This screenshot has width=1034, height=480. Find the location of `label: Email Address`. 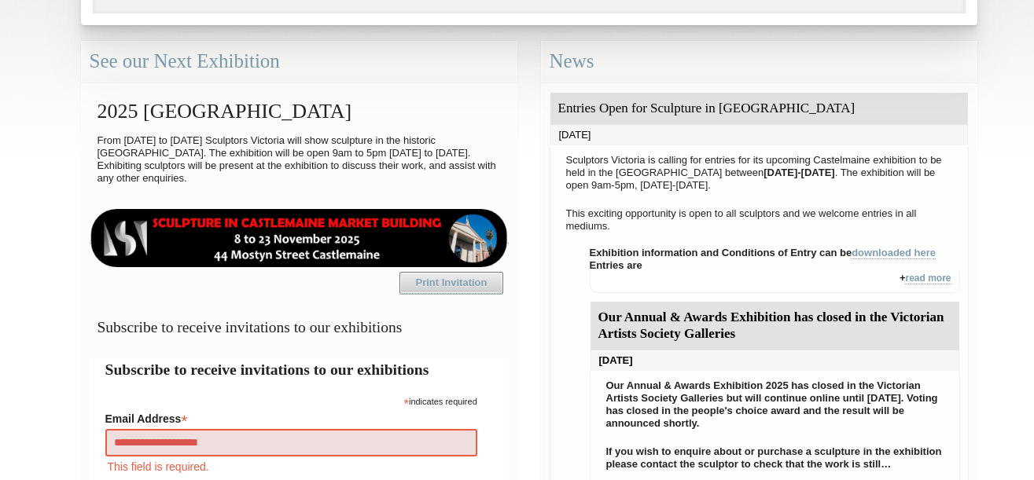

label: Email Address is located at coordinates (291, 417).